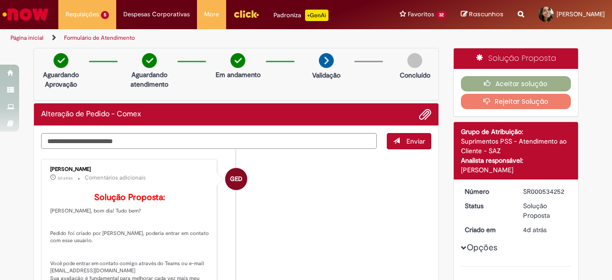 The width and height of the screenshot is (612, 280). Describe the element at coordinates (209, 141) in the screenshot. I see `textarea: Digite sua mensagem aqui...` at that location.